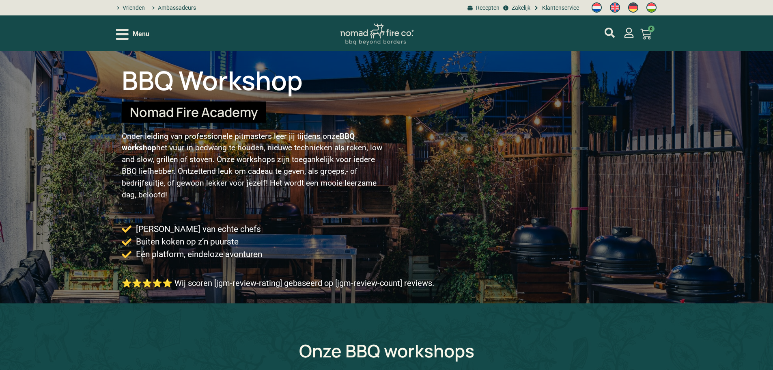 This screenshot has height=370, width=773. I want to click on a: Switch to Engels, so click(615, 8).